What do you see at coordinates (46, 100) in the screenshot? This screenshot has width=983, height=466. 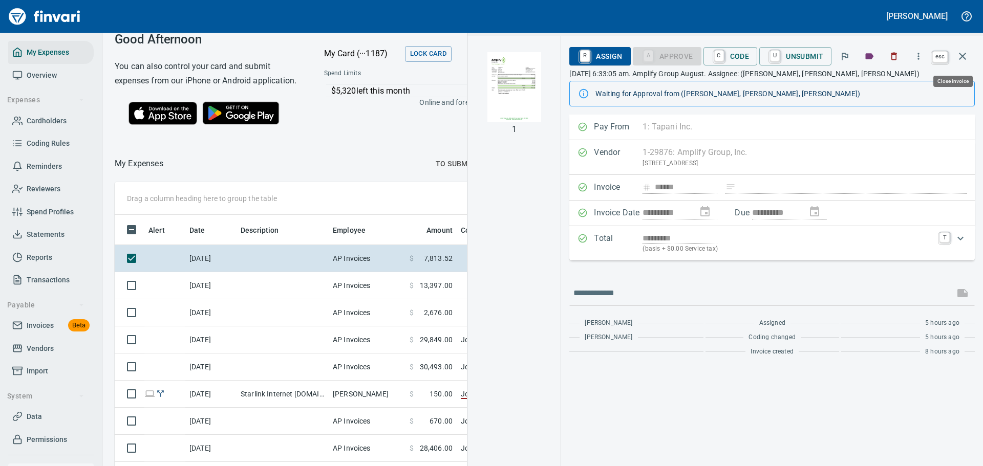 I see `button: Expenses` at bounding box center [46, 100].